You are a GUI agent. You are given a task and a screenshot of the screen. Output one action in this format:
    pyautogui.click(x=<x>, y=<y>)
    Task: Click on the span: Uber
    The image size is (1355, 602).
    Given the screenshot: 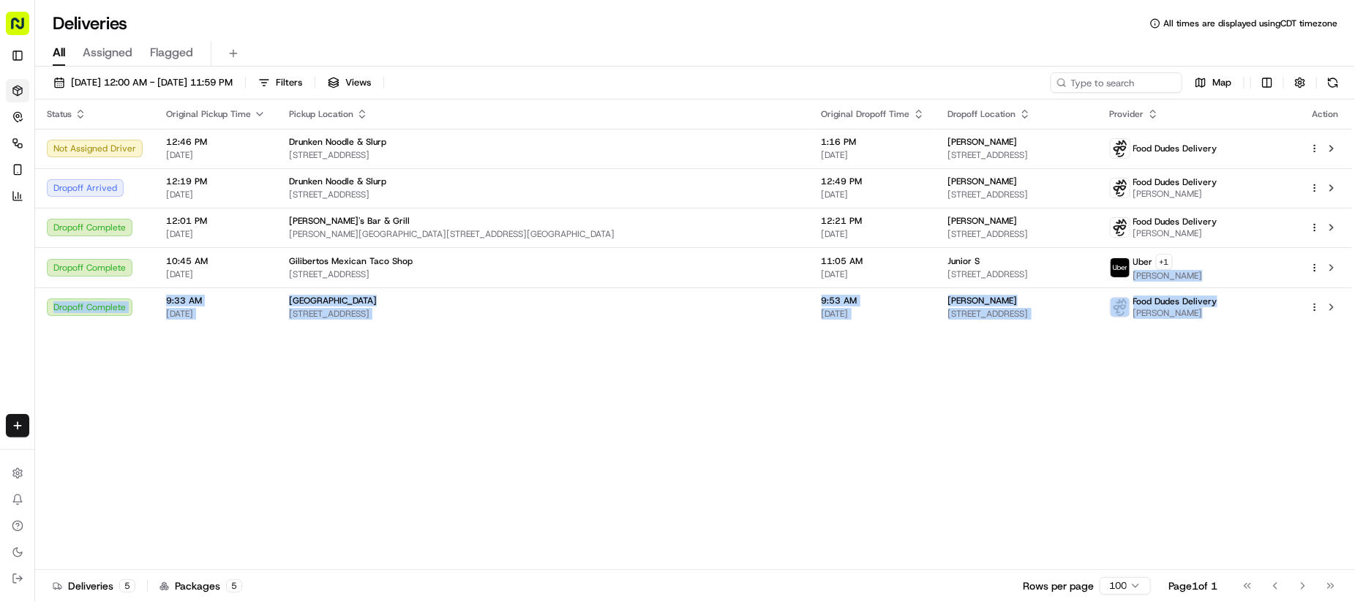 What is the action you would take?
    pyautogui.click(x=1143, y=262)
    